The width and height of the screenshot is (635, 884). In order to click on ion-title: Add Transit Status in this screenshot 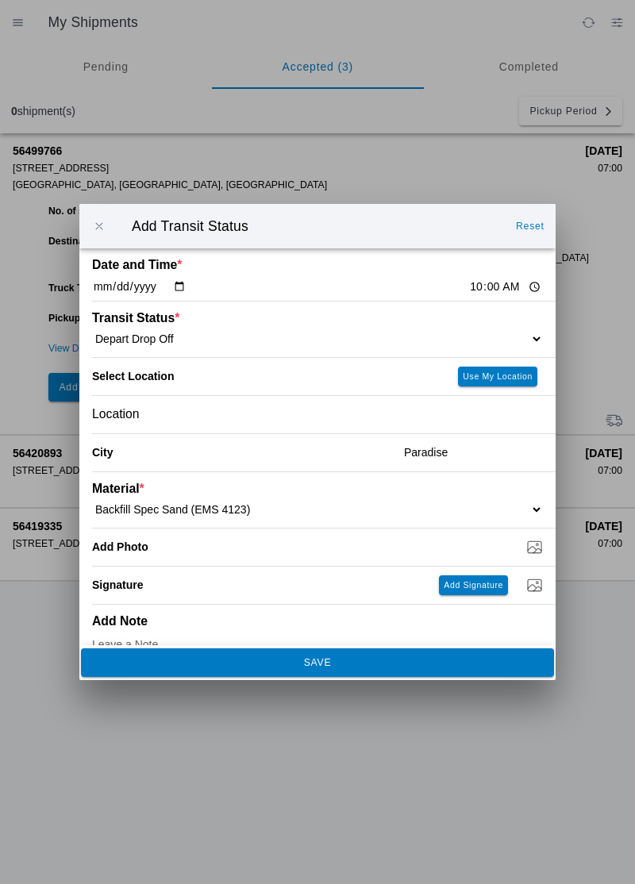, I will do `click(312, 226)`.